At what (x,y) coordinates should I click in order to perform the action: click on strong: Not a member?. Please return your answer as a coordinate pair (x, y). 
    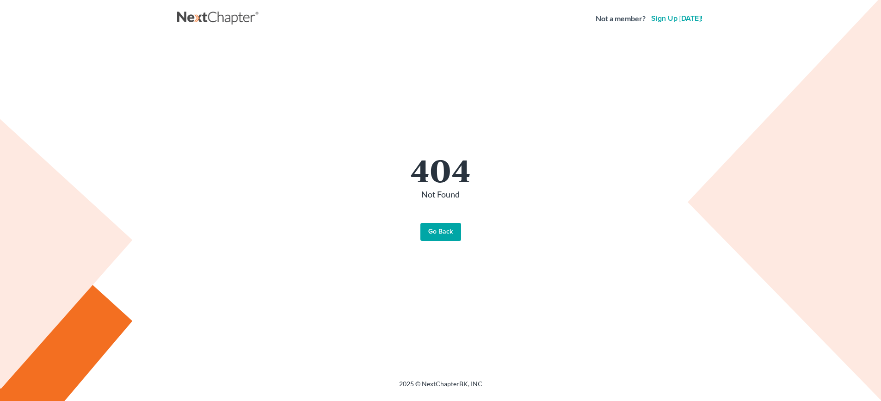
    Looking at the image, I should click on (621, 18).